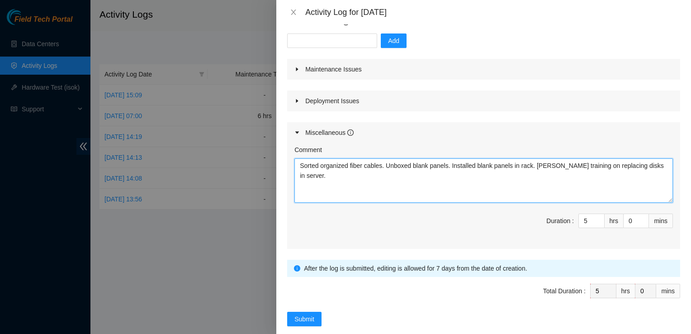 This screenshot has width=691, height=334. Describe the element at coordinates (483, 101) in the screenshot. I see `div: Deployment Issues` at that location.